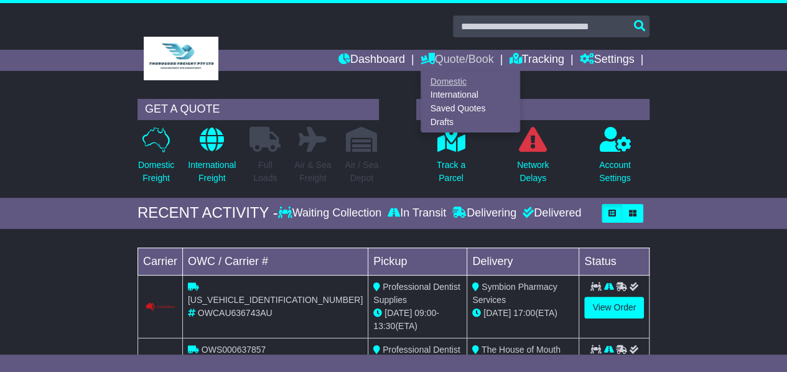  I want to click on div: Waiting Collection, so click(331, 213).